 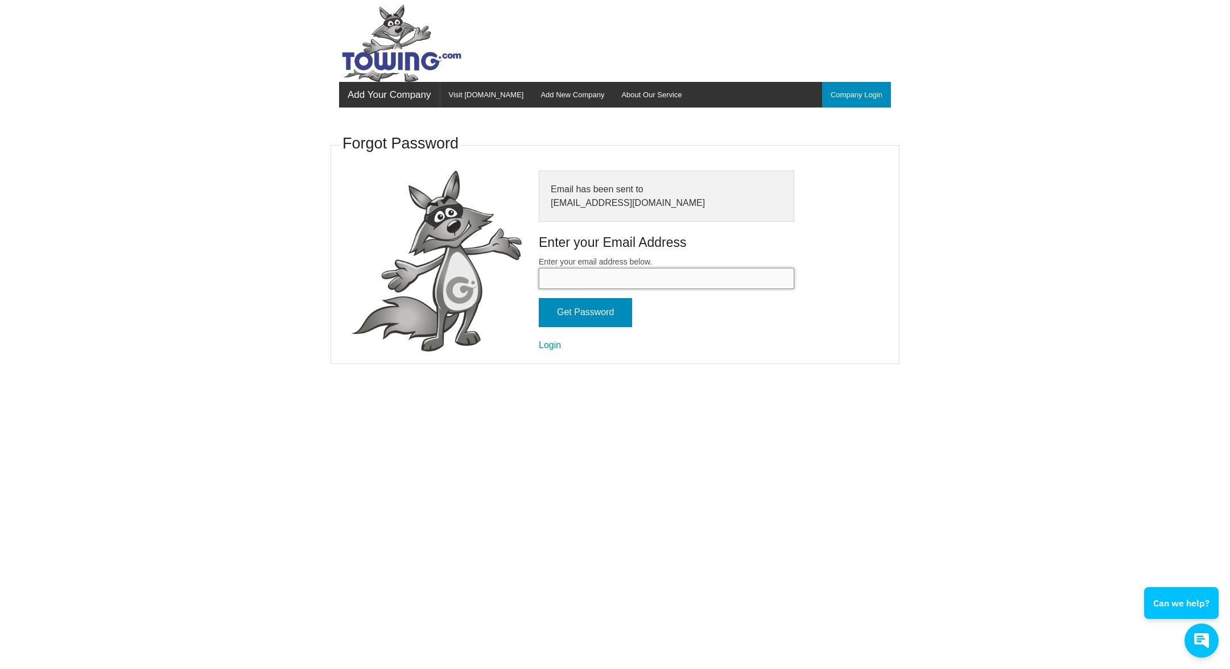 I want to click on input: Enter your email address below., so click(x=666, y=278).